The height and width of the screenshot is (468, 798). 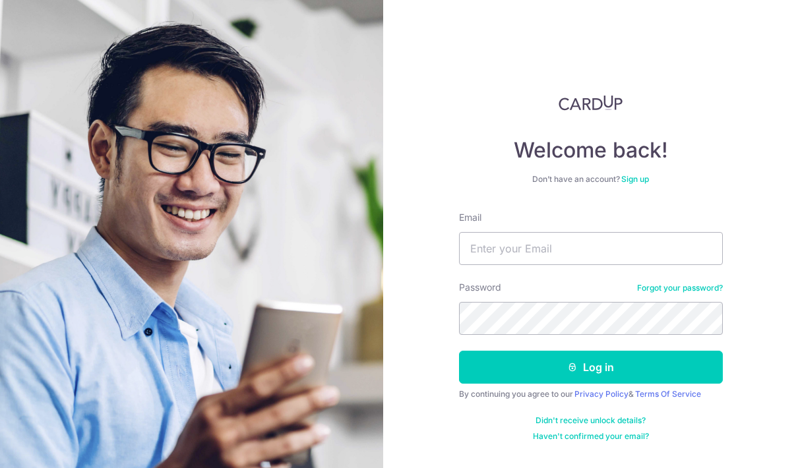 What do you see at coordinates (601, 394) in the screenshot?
I see `a: Privacy Policy` at bounding box center [601, 394].